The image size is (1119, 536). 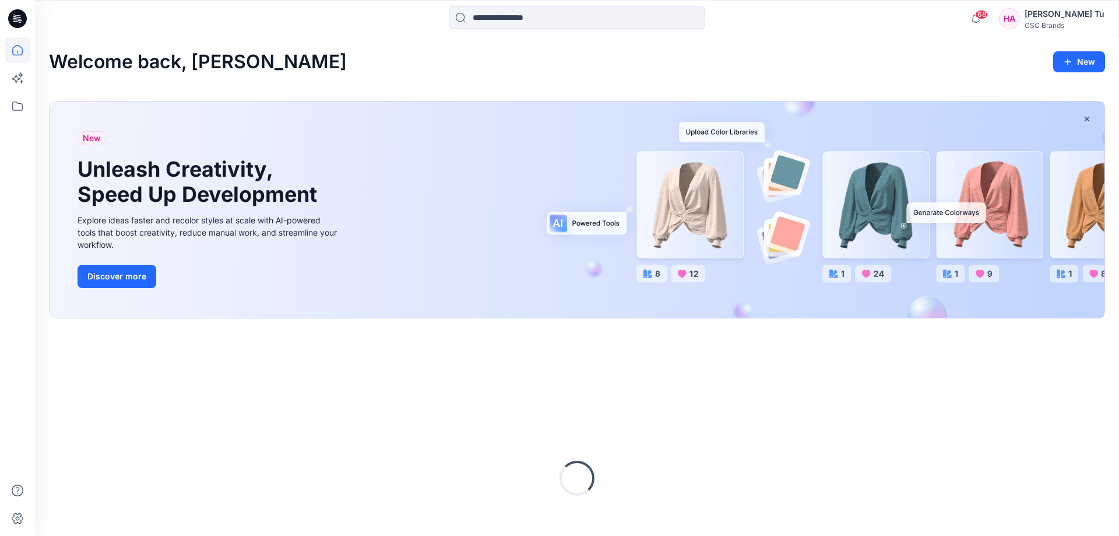 I want to click on button: New, so click(x=1079, y=62).